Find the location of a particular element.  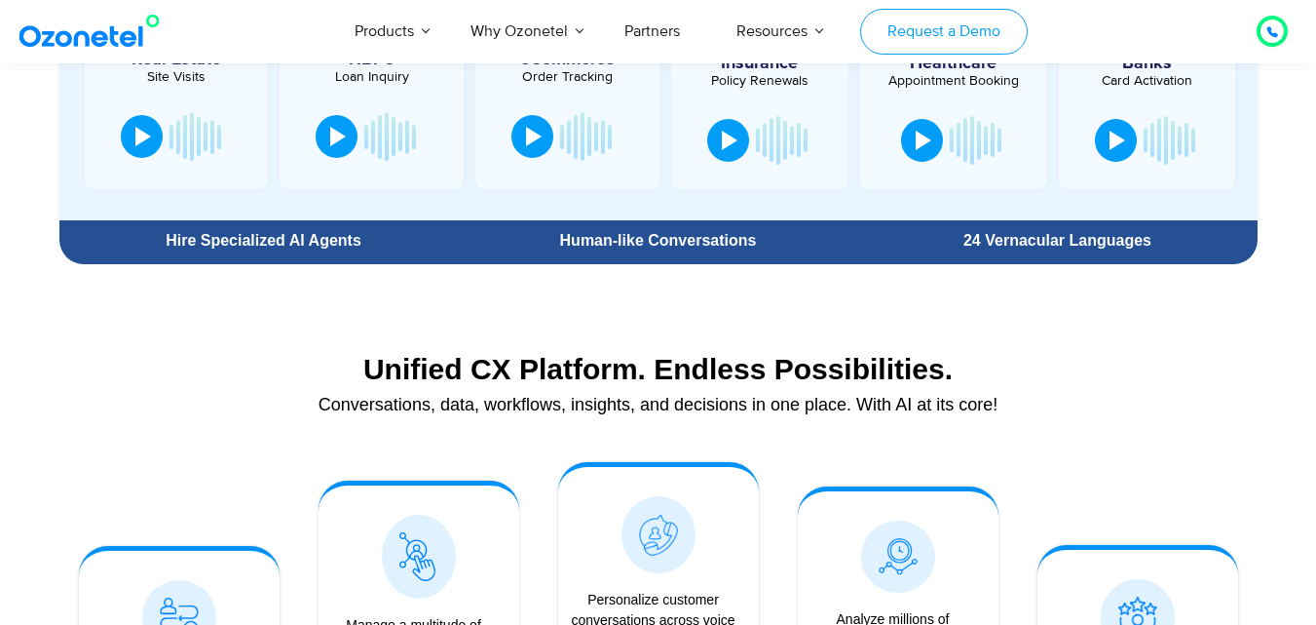

a: Request a Demo is located at coordinates (943, 31).